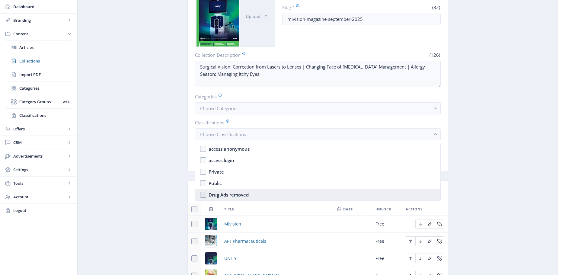 The width and height of the screenshot is (575, 275). Describe the element at coordinates (45, 88) in the screenshot. I see `span: Categories` at that location.